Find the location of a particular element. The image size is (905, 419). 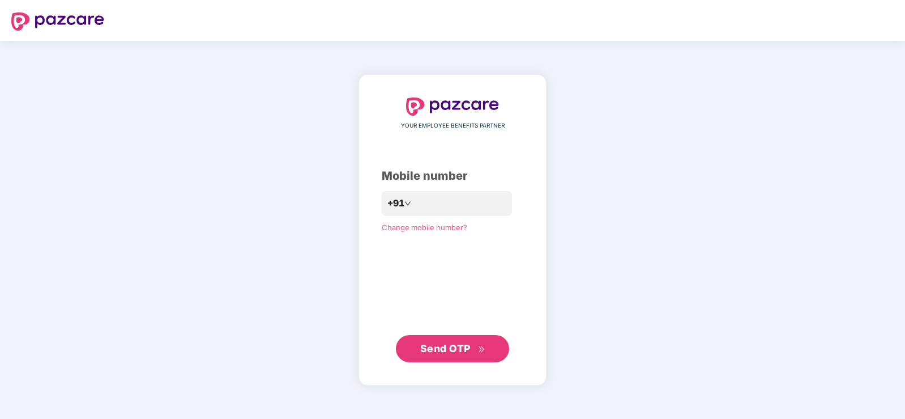

span: YOUR EMPLOYEE BENEFITS PARTNER is located at coordinates (453, 126).